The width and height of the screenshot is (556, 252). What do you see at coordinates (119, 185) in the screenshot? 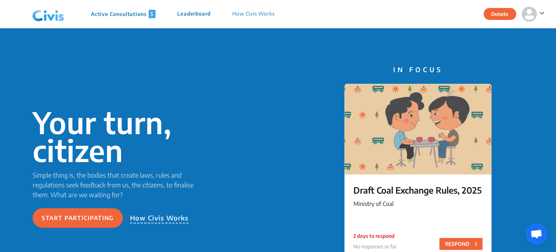
I see `p: Simple thing is, the bodies that create laws, rules and regulations seek feedback from us, the ci...` at bounding box center [119, 185].